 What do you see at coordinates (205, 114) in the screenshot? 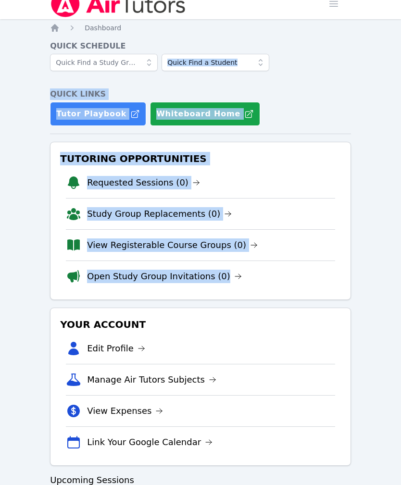
I see `button: Whiteboard Home` at bounding box center [205, 114].